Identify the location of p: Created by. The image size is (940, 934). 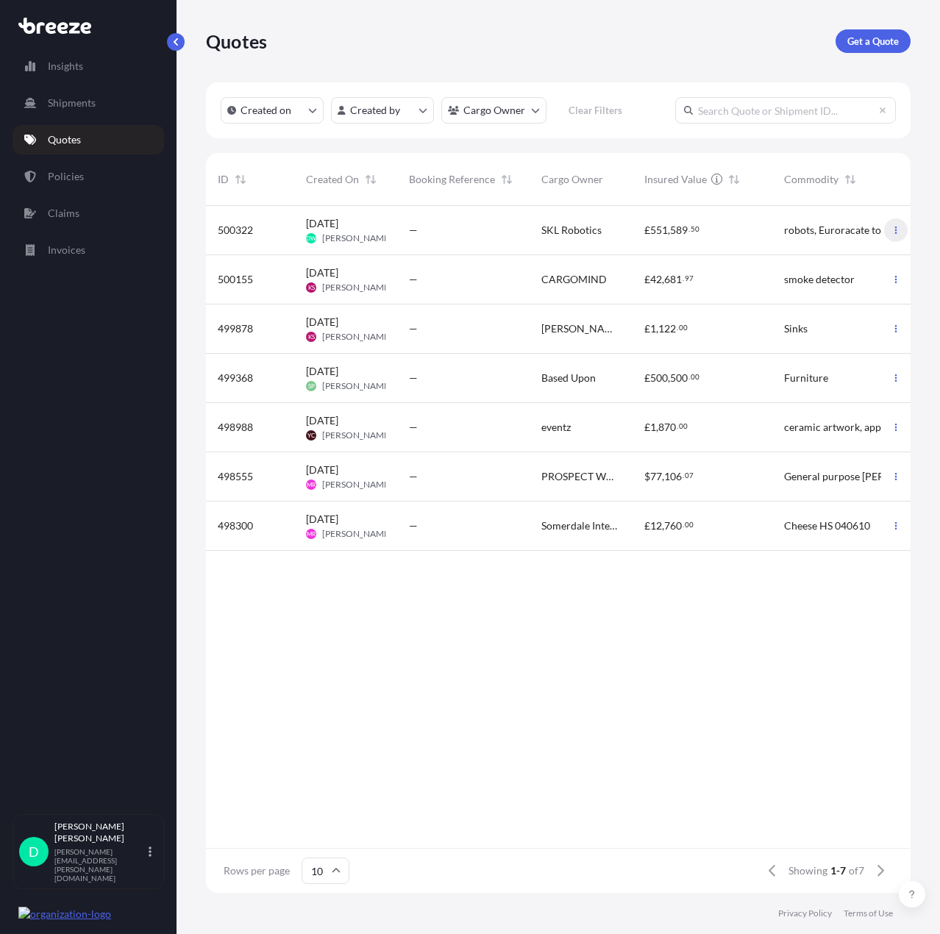
(375, 110).